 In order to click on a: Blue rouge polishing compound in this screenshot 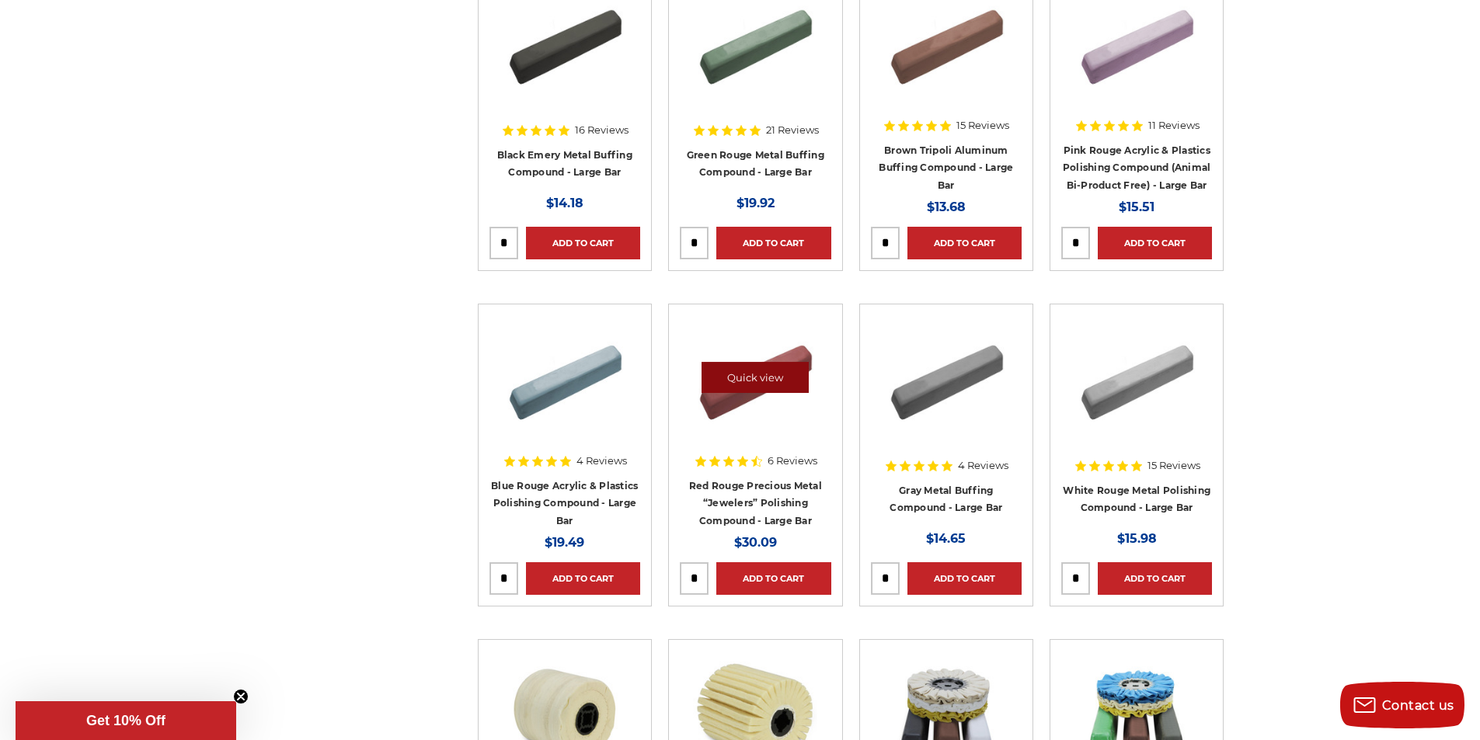, I will do `click(565, 391)`.